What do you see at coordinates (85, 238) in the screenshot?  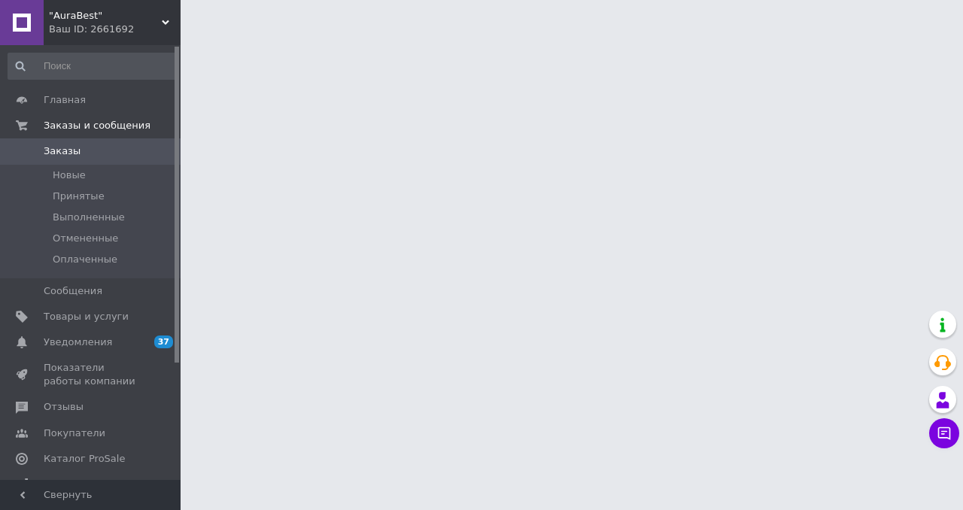 I see `span: Отмененные` at bounding box center [85, 238].